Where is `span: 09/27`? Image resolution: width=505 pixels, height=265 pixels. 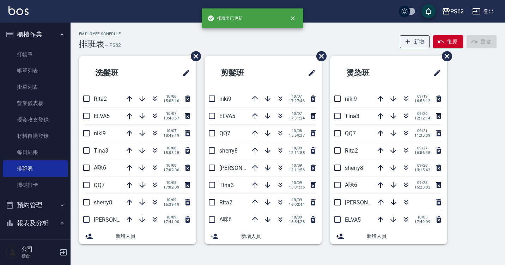 span: 09/27 is located at coordinates (422, 148).